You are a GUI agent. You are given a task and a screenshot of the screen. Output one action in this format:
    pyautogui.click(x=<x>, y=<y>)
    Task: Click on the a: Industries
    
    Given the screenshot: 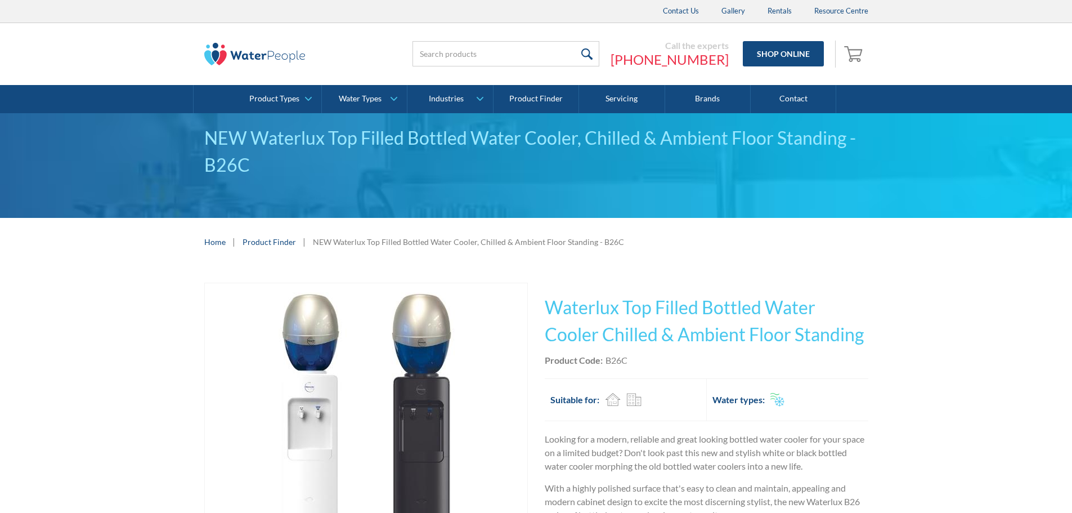 What is the action you would take?
    pyautogui.click(x=450, y=99)
    